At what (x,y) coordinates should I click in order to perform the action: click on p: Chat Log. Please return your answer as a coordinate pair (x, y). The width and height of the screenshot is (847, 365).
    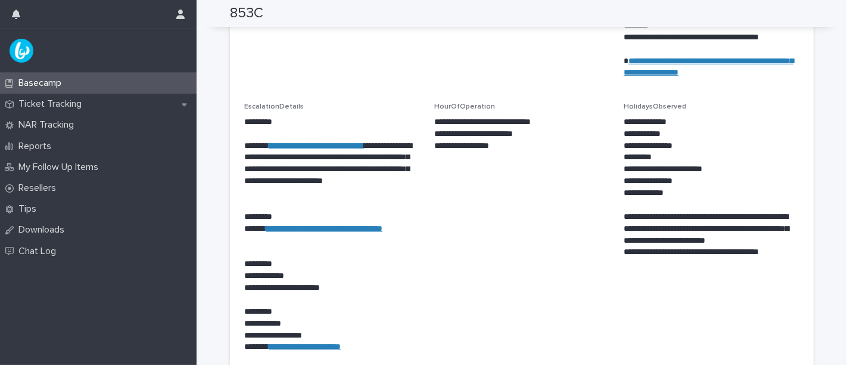
    Looking at the image, I should click on (39, 251).